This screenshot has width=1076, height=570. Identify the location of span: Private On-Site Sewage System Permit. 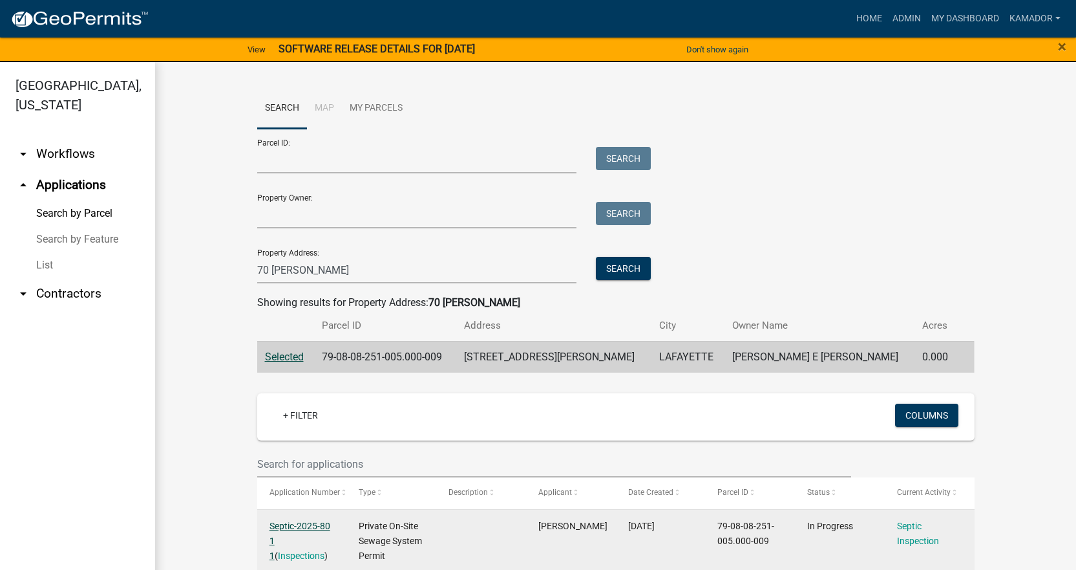
(390, 540).